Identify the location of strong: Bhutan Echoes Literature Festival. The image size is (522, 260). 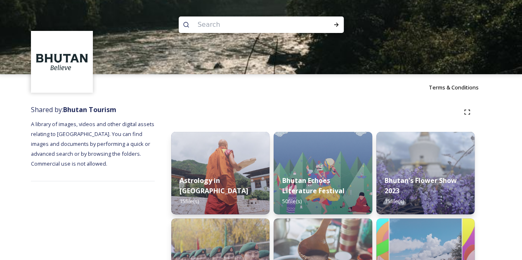
(312, 186).